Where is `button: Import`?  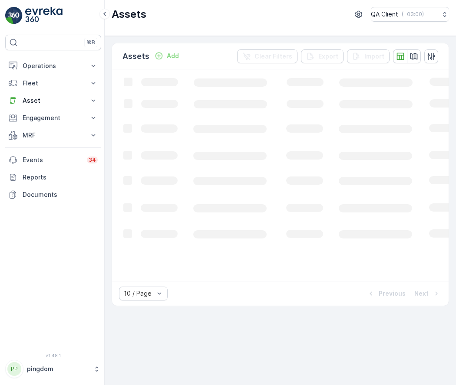
button: Import is located at coordinates (368, 56).